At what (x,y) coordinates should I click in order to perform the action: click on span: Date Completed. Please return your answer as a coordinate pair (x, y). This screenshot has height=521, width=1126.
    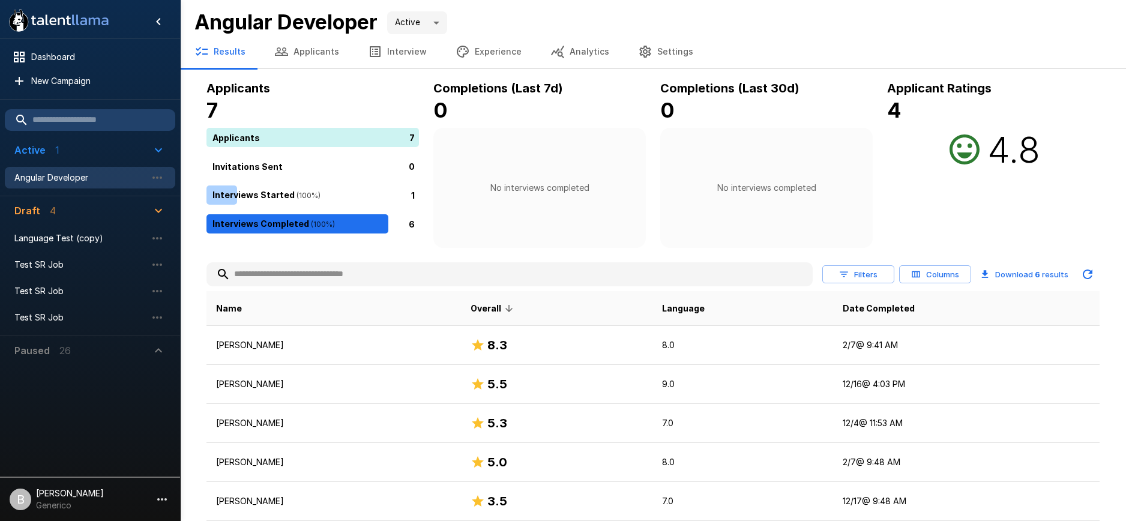
    Looking at the image, I should click on (879, 309).